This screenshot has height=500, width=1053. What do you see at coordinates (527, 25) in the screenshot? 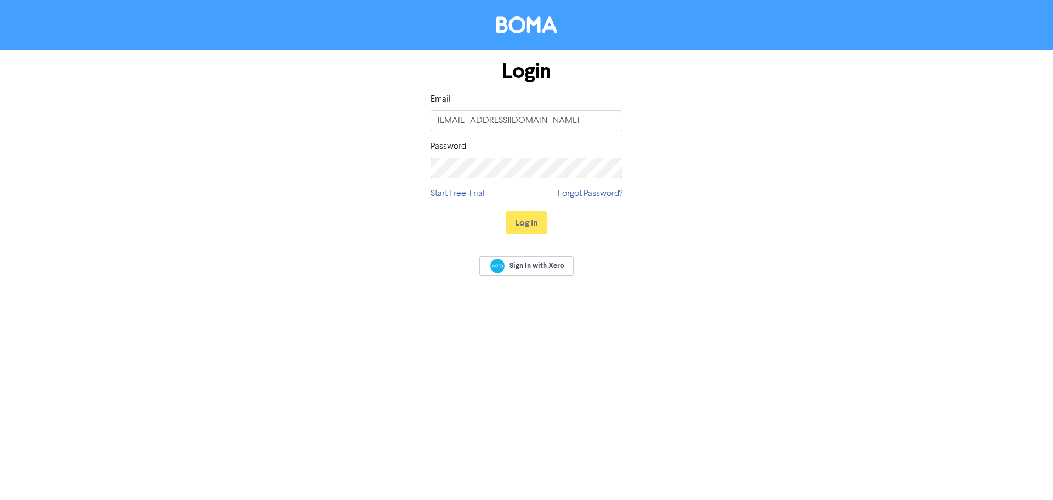
I see `img: BOMA Logo` at bounding box center [527, 25].